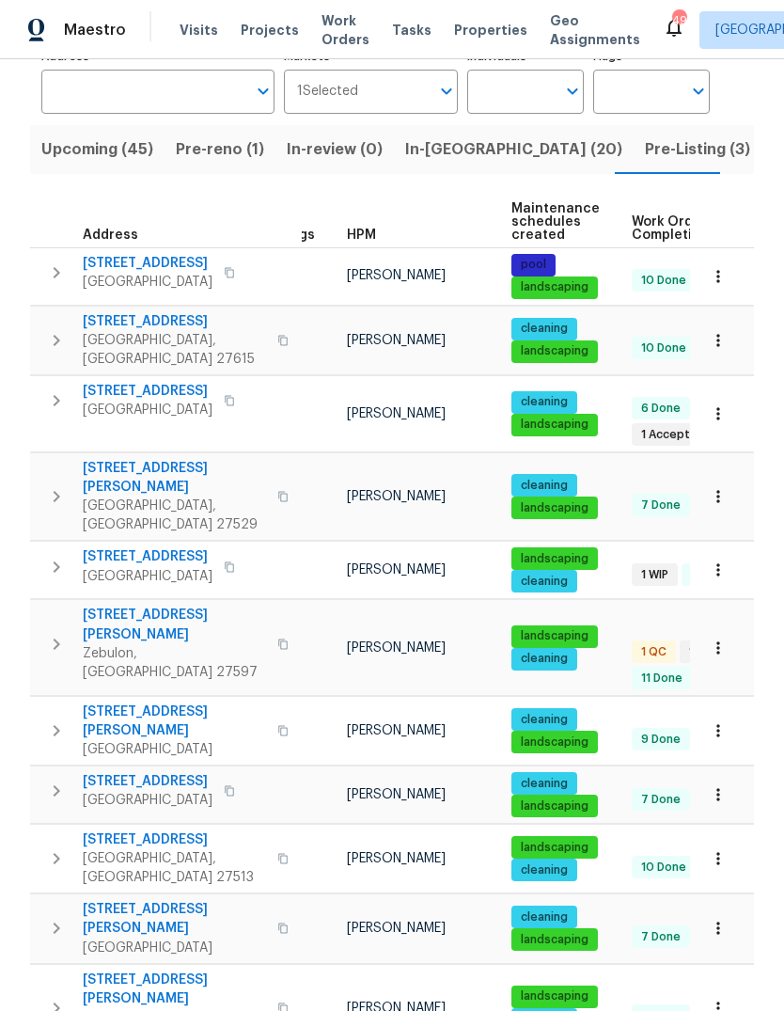 Image resolution: width=784 pixels, height=1011 pixels. I want to click on span: 1 QC, so click(654, 652).